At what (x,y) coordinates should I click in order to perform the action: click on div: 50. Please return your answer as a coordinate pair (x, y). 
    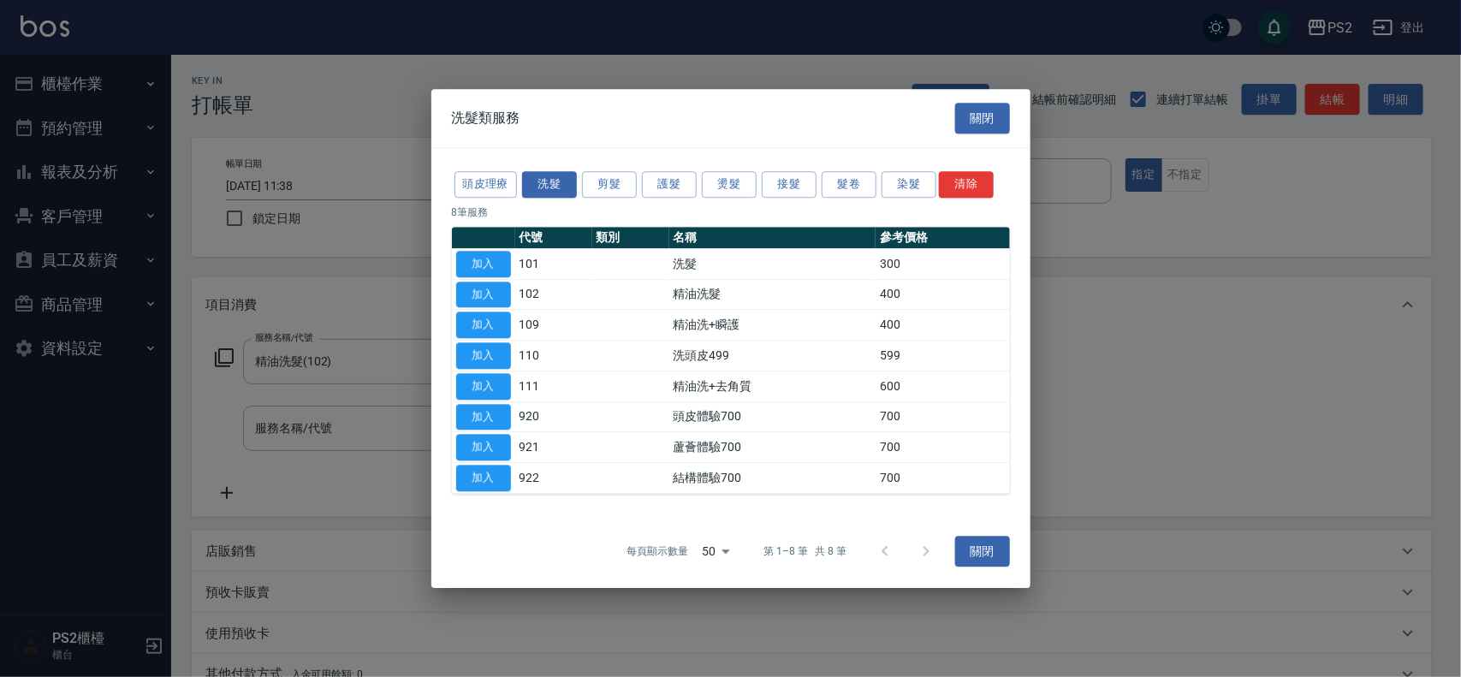
    Looking at the image, I should click on (716, 551).